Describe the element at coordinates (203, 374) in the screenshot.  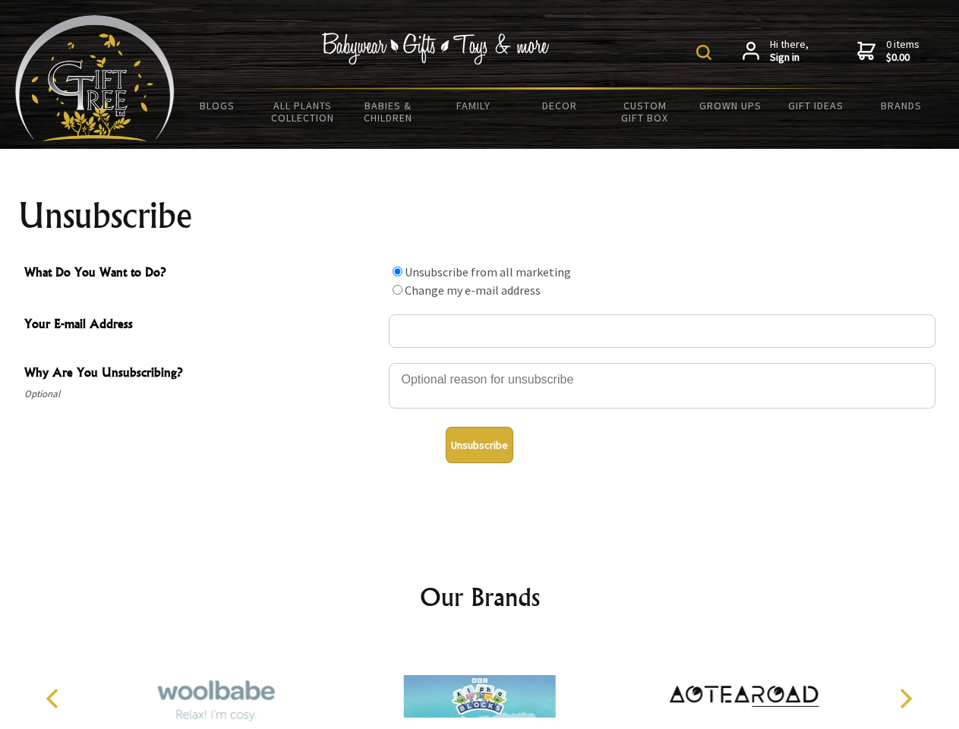
I see `span: Why Are You Unsubscribing?` at that location.